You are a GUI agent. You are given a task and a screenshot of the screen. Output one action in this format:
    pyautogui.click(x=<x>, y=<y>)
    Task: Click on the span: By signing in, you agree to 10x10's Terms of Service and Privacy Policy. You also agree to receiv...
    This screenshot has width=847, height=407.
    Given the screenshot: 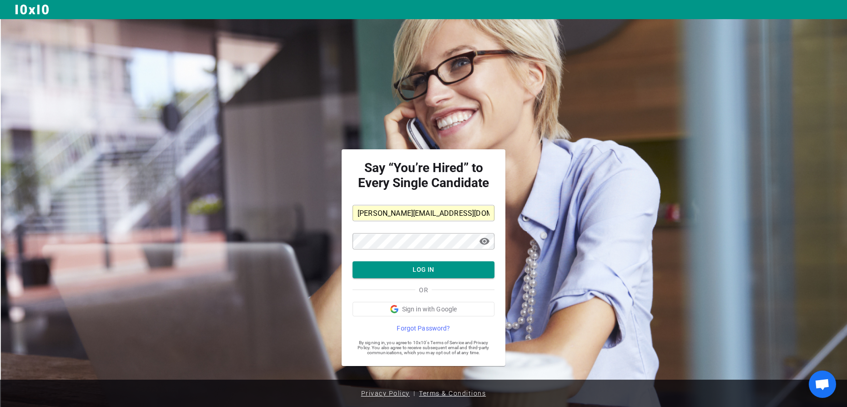 What is the action you would take?
    pyautogui.click(x=424, y=347)
    